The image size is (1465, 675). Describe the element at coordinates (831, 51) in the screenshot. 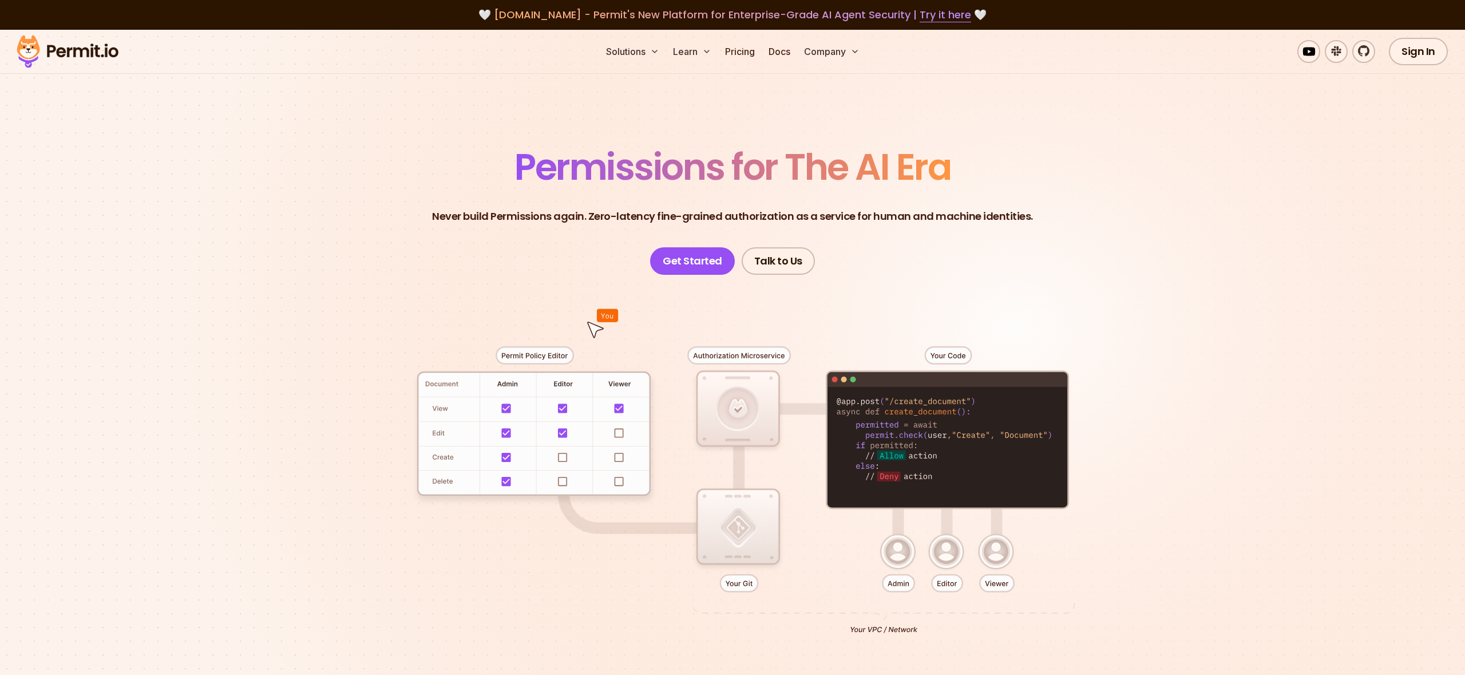

I see `button: Company` at that location.